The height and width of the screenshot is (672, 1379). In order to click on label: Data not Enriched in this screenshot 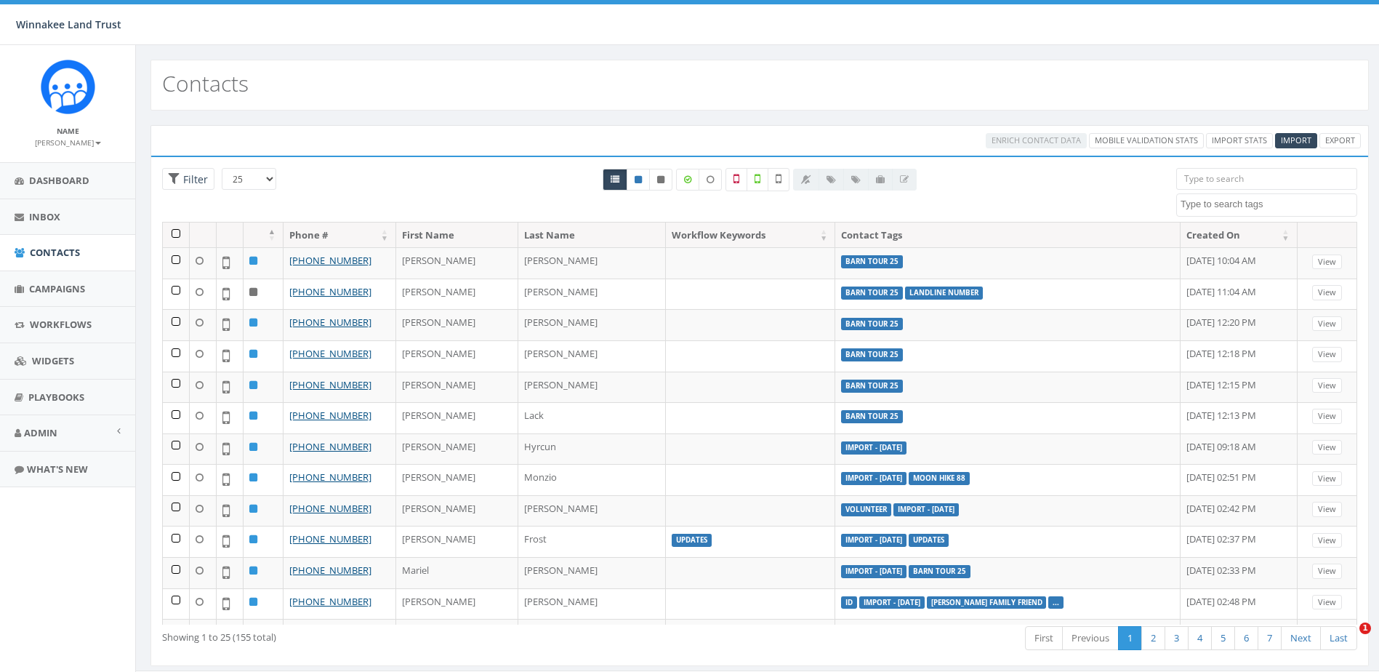, I will do `click(710, 180)`.